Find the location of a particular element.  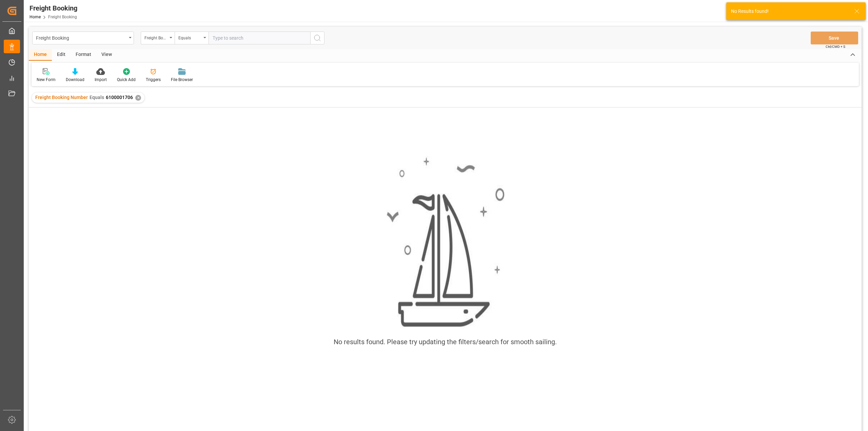

div: No results found. Please try updating the filters/search for smooth sailing. is located at coordinates (445, 342).